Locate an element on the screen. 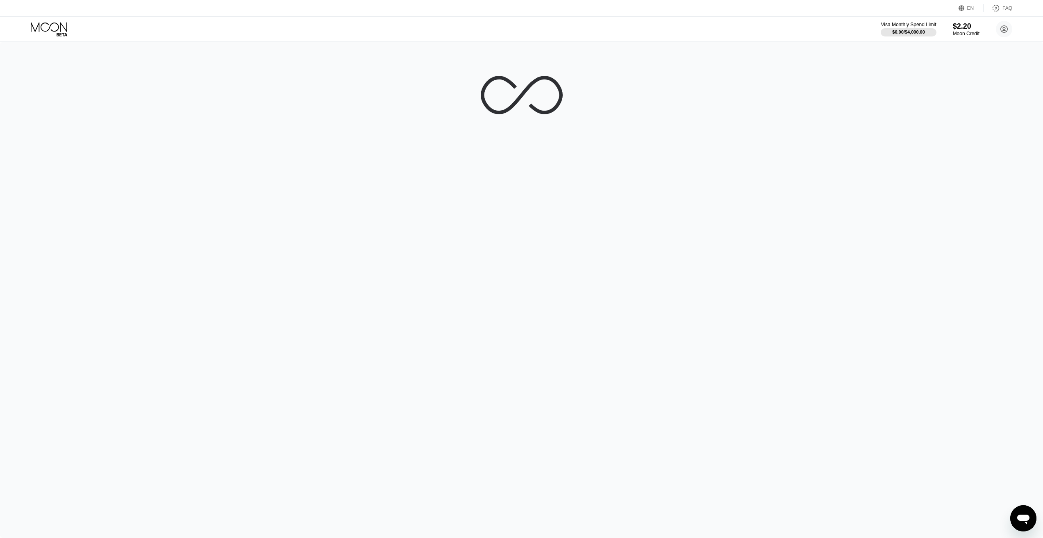  div: Visa Monthly Spend Limit$0.00/$4,000.00 is located at coordinates (909, 29).